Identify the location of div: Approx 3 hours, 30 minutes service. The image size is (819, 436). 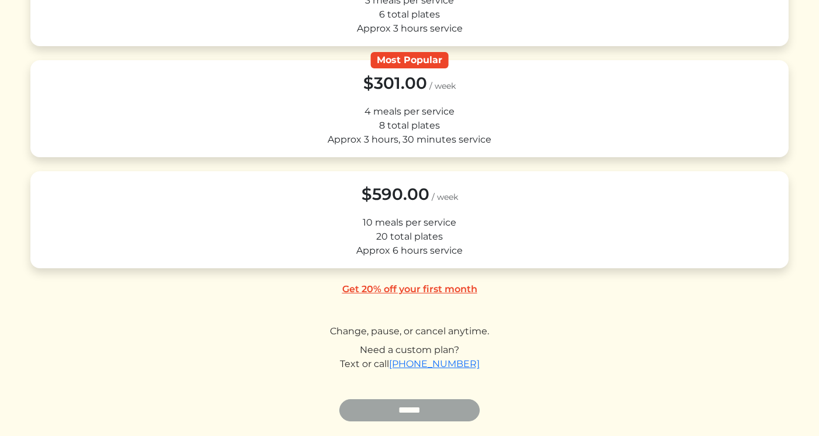
(409, 140).